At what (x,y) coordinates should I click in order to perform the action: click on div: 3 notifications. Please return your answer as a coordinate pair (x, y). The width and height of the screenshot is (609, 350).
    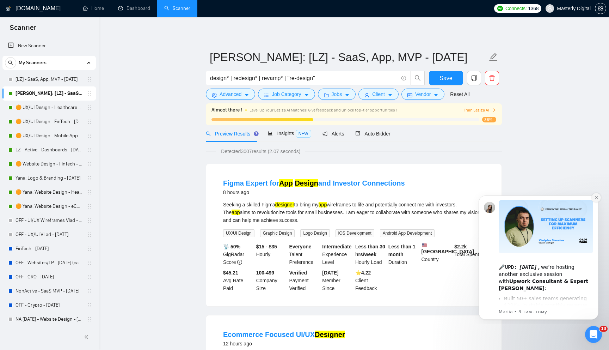
    Looking at the image, I should click on (70, 86).